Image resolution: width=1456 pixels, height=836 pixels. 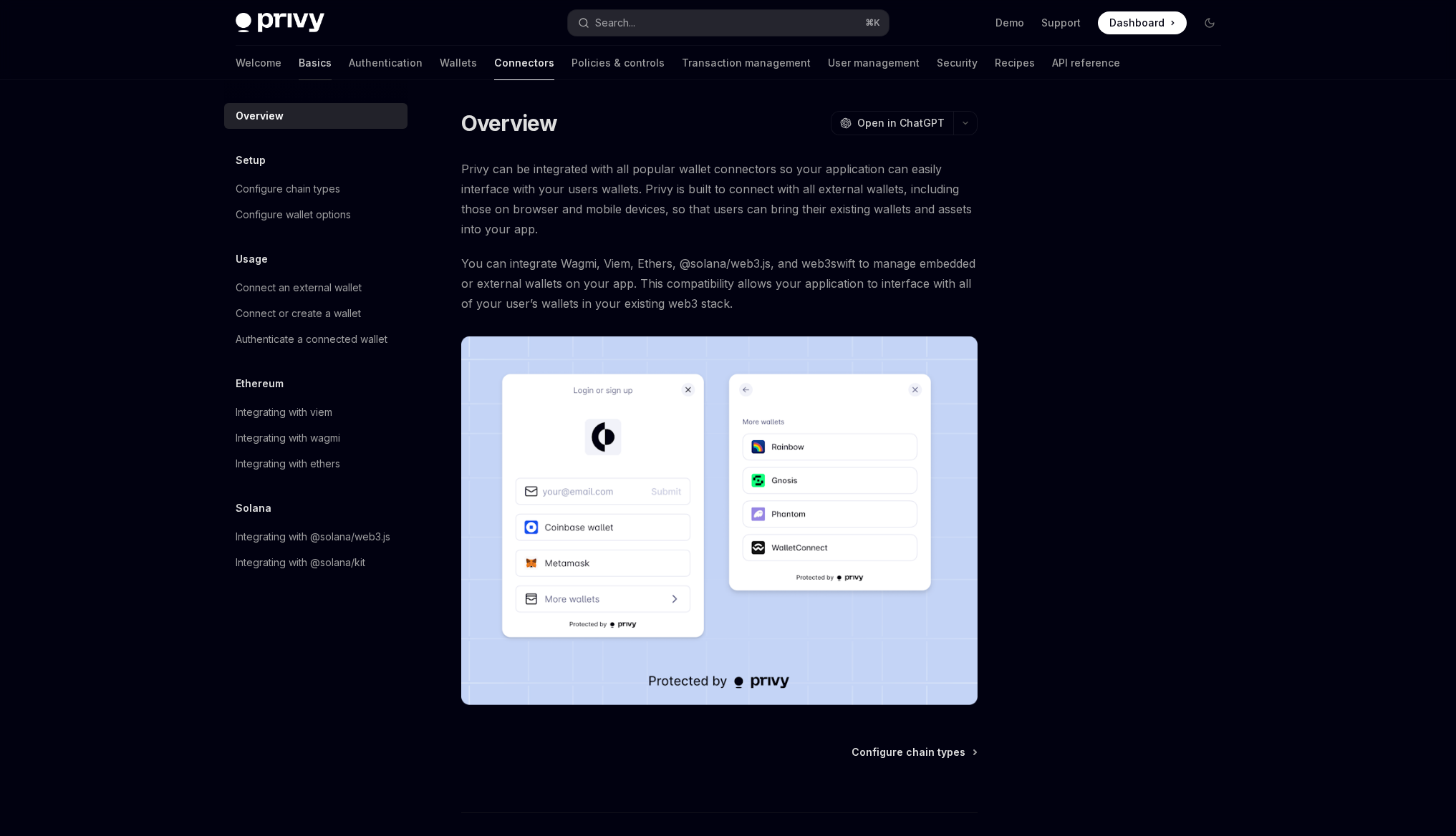 I want to click on a: Connectors, so click(x=525, y=63).